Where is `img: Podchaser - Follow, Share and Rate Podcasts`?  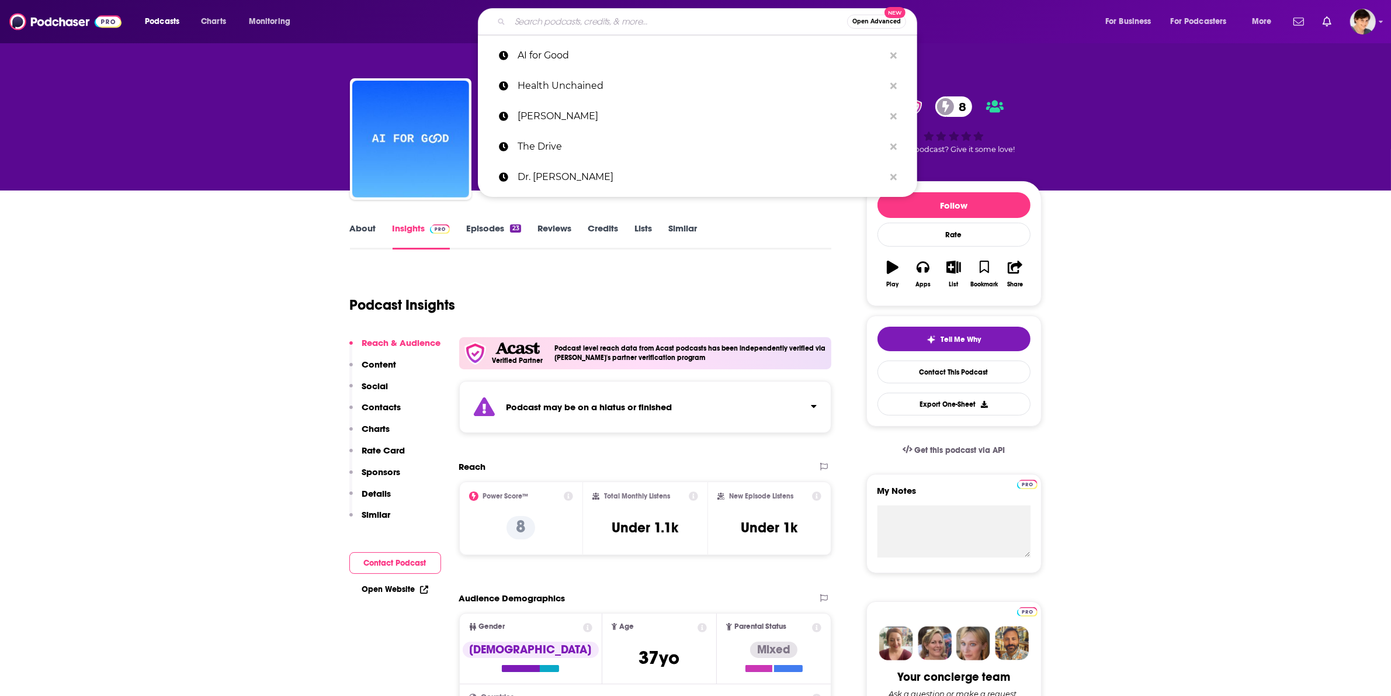 img: Podchaser - Follow, Share and Rate Podcasts is located at coordinates (65, 22).